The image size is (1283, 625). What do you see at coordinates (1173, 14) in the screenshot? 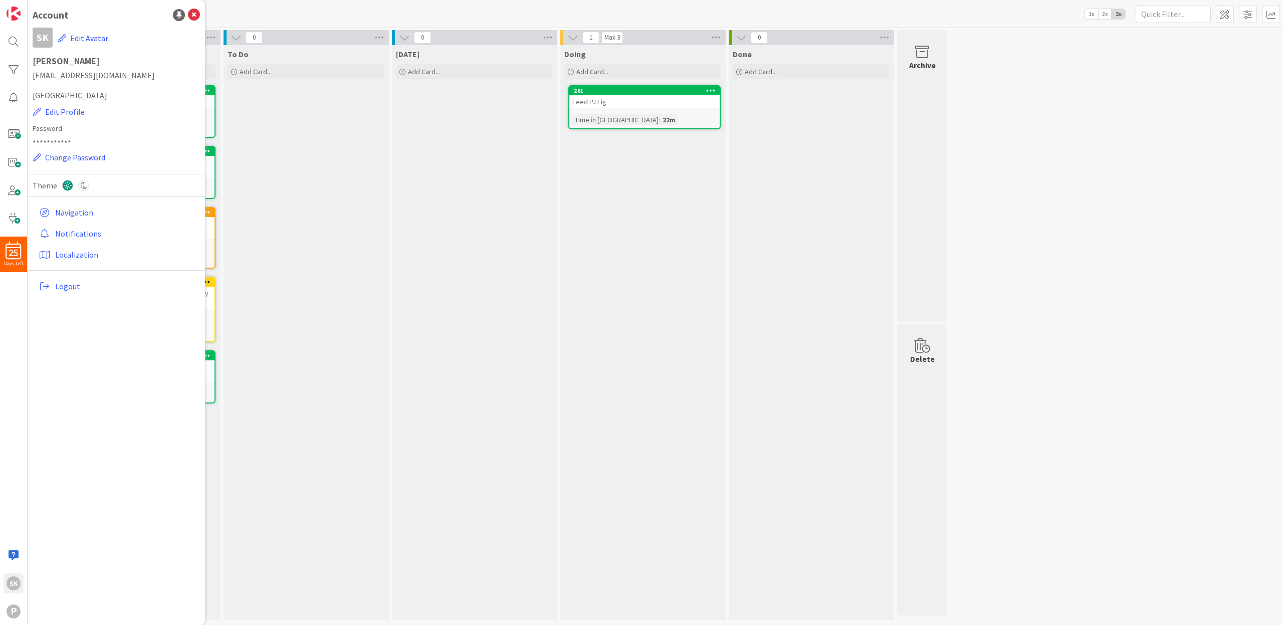
I see `input: Quick Filter...` at bounding box center [1173, 14].